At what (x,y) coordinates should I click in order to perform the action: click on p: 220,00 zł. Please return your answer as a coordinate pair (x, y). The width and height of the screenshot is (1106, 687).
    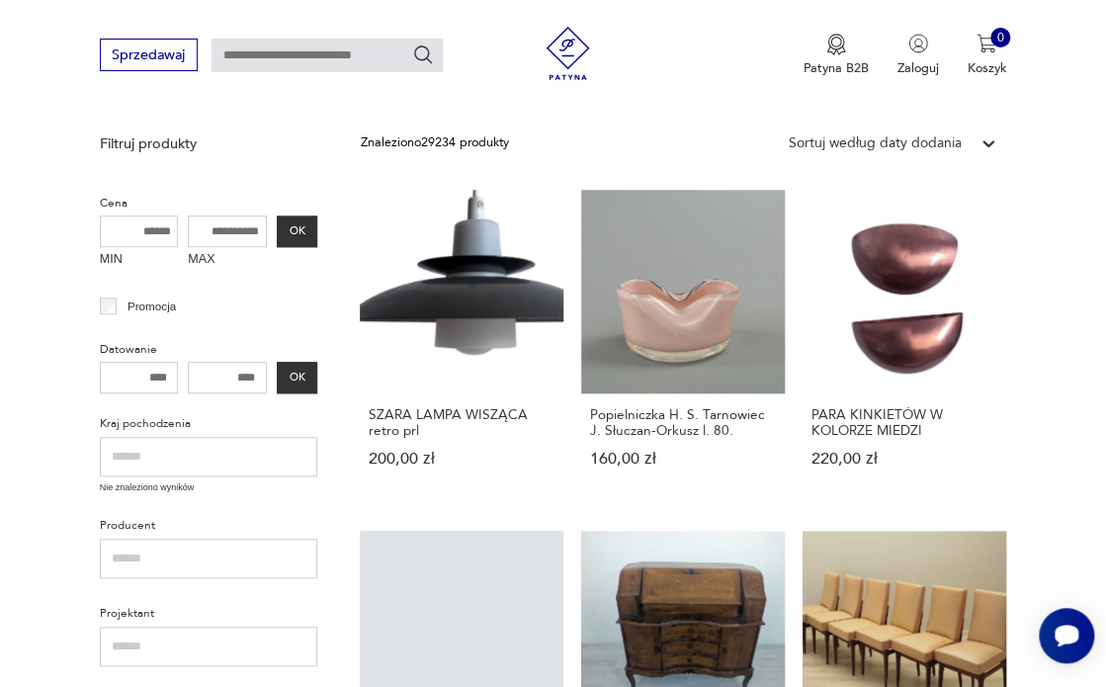
    Looking at the image, I should click on (904, 459).